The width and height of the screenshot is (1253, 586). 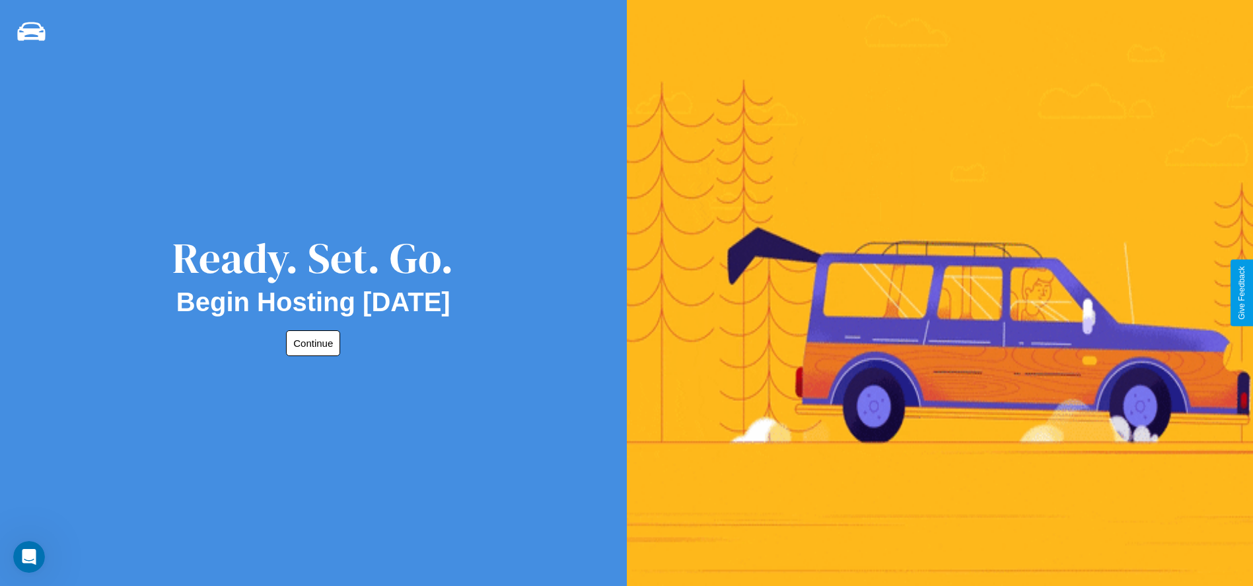 I want to click on button: Continue, so click(x=313, y=343).